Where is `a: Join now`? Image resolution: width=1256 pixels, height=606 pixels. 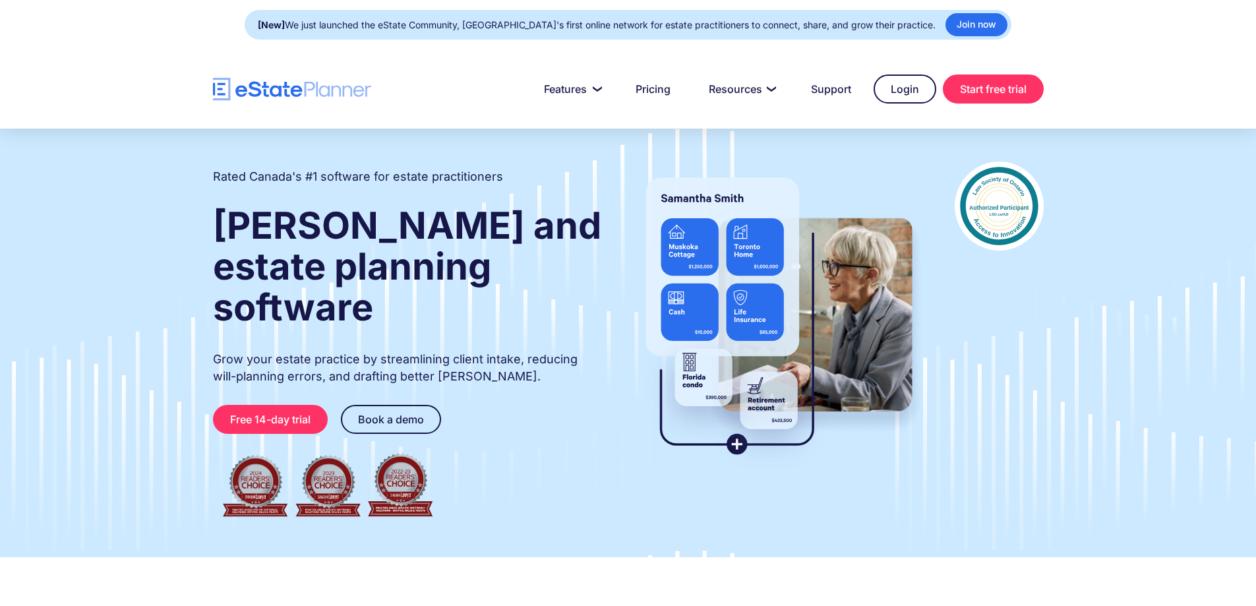 a: Join now is located at coordinates (976, 24).